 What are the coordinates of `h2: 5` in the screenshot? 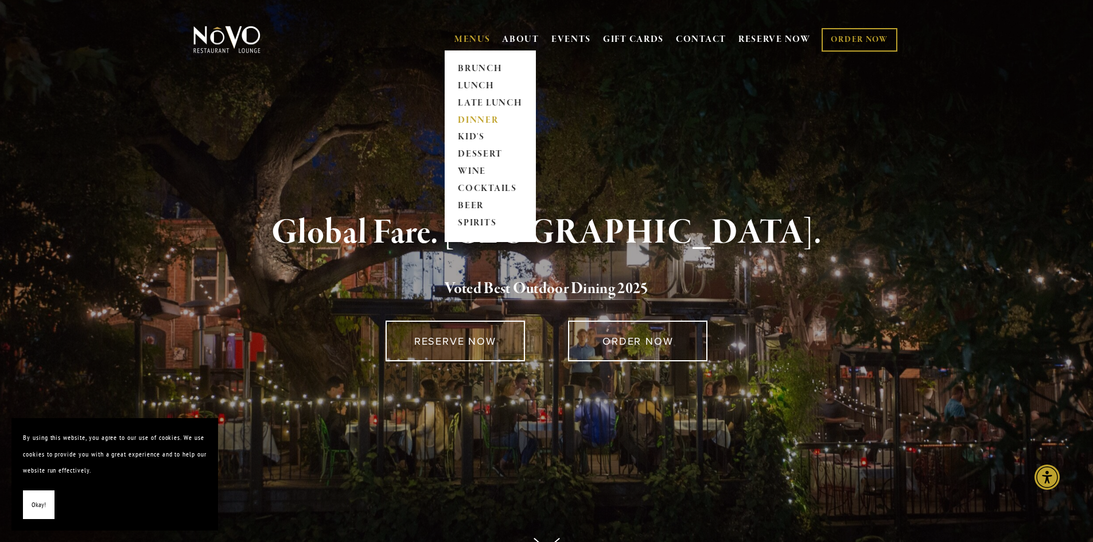 It's located at (547, 289).